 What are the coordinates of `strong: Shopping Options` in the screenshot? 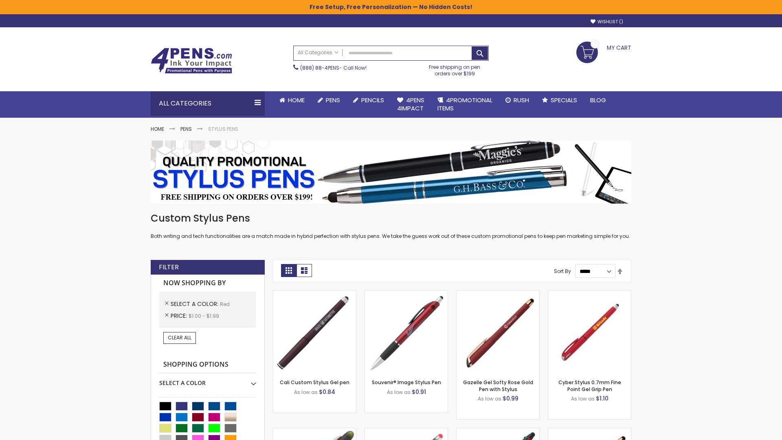 It's located at (208, 365).